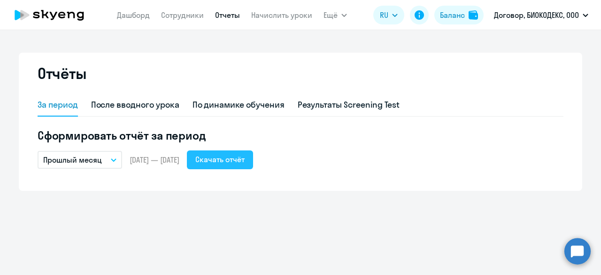 The height and width of the screenshot is (275, 601). What do you see at coordinates (220, 160) in the screenshot?
I see `button: Скачать отчёт` at bounding box center [220, 160].